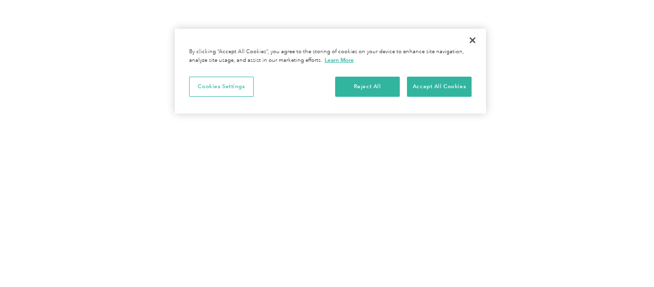 This screenshot has height=287, width=654. What do you see at coordinates (473, 40) in the screenshot?
I see `button: Close` at bounding box center [473, 40].